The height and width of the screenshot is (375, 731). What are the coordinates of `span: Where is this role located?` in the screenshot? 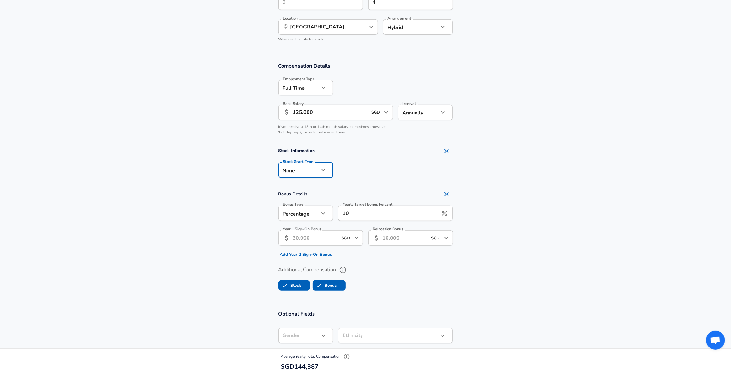 It's located at (301, 39).